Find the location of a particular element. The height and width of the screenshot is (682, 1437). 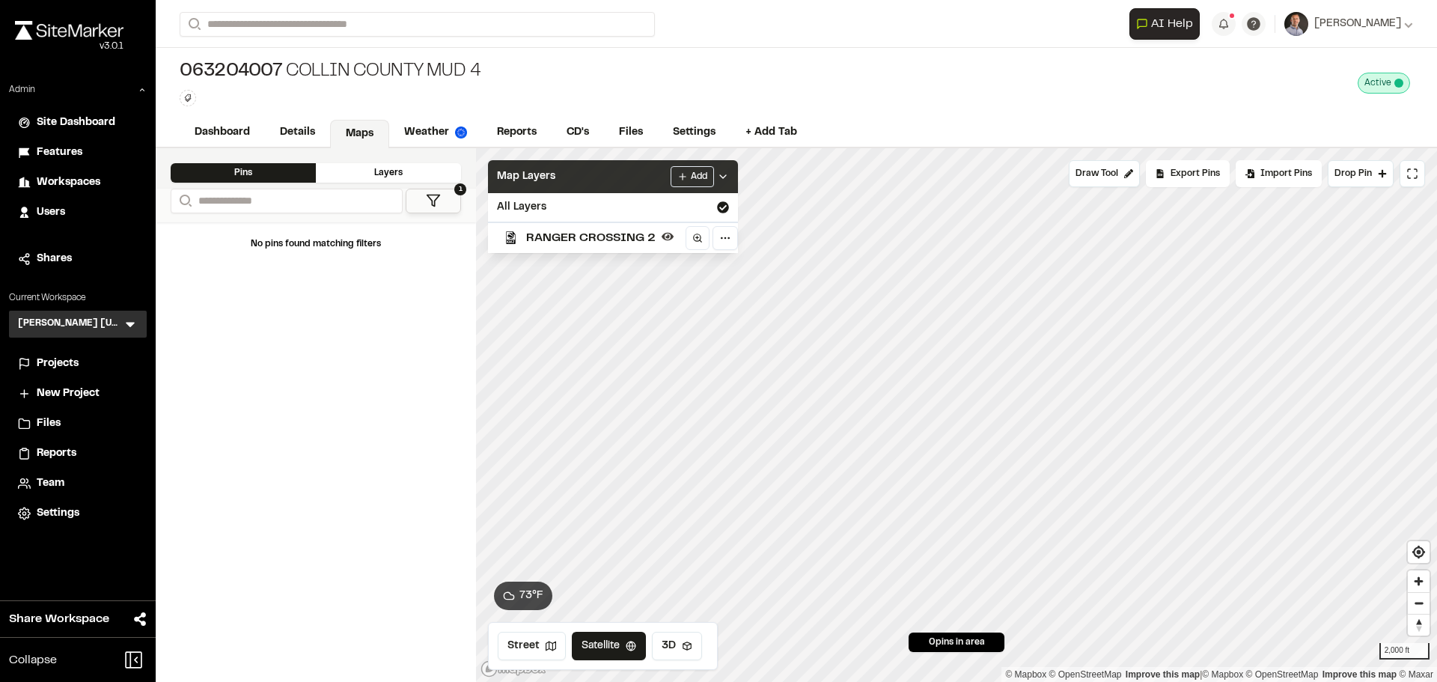

a: Maxar is located at coordinates (1416, 674).